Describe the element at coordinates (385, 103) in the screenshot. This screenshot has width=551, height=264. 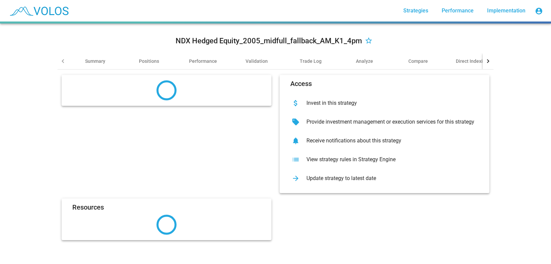
I see `button: Invest in this strategy` at that location.